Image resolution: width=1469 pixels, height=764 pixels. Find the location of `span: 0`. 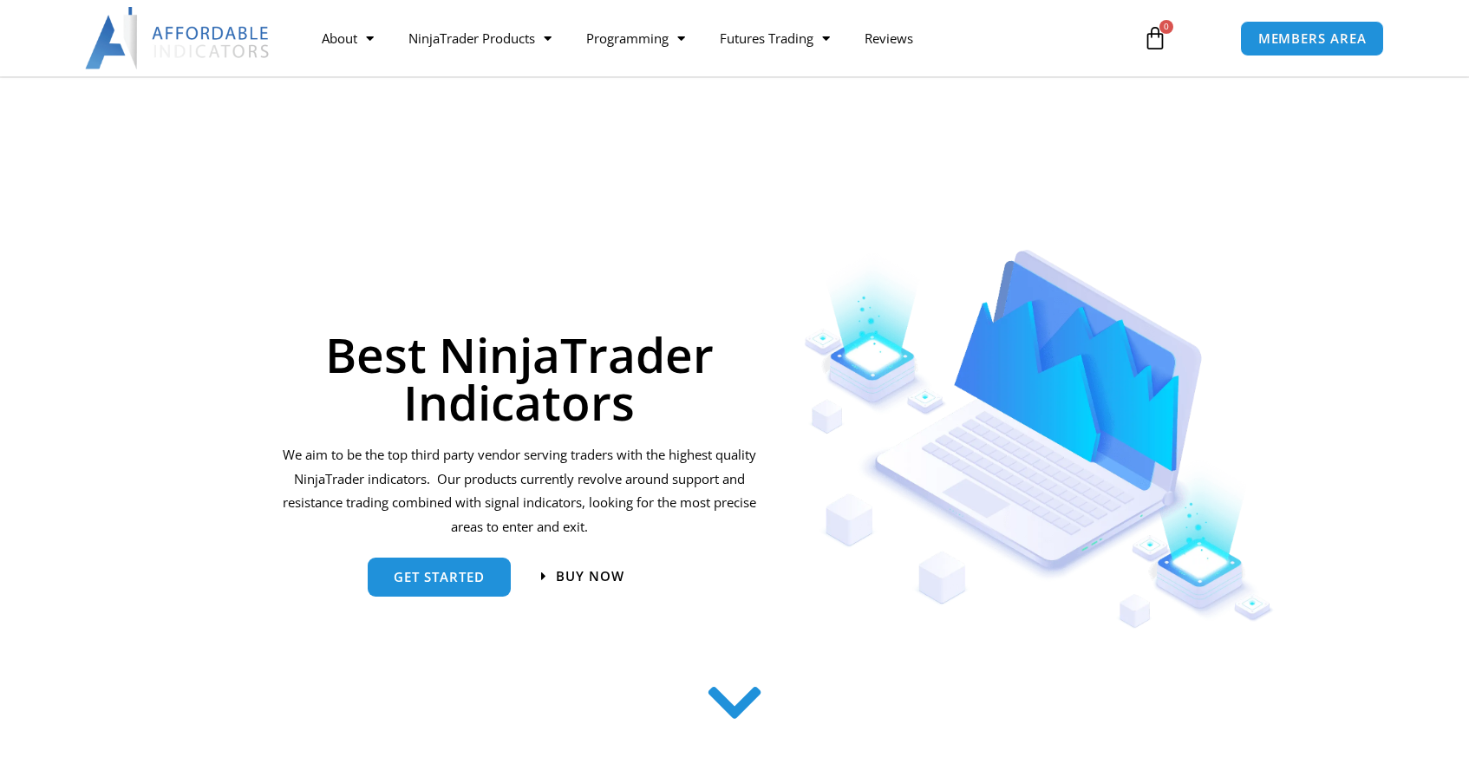

span: 0 is located at coordinates (1166, 27).